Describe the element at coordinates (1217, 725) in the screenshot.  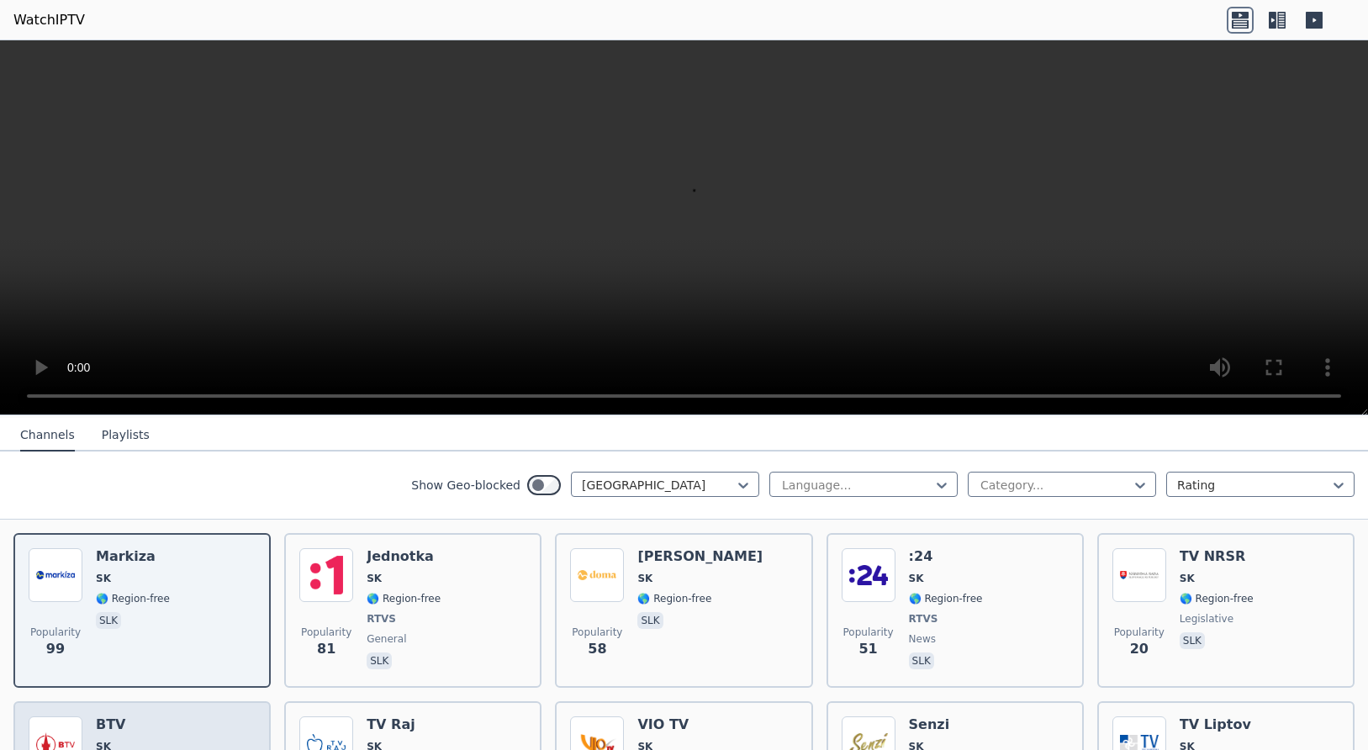
I see `h6: TV Liptov` at that location.